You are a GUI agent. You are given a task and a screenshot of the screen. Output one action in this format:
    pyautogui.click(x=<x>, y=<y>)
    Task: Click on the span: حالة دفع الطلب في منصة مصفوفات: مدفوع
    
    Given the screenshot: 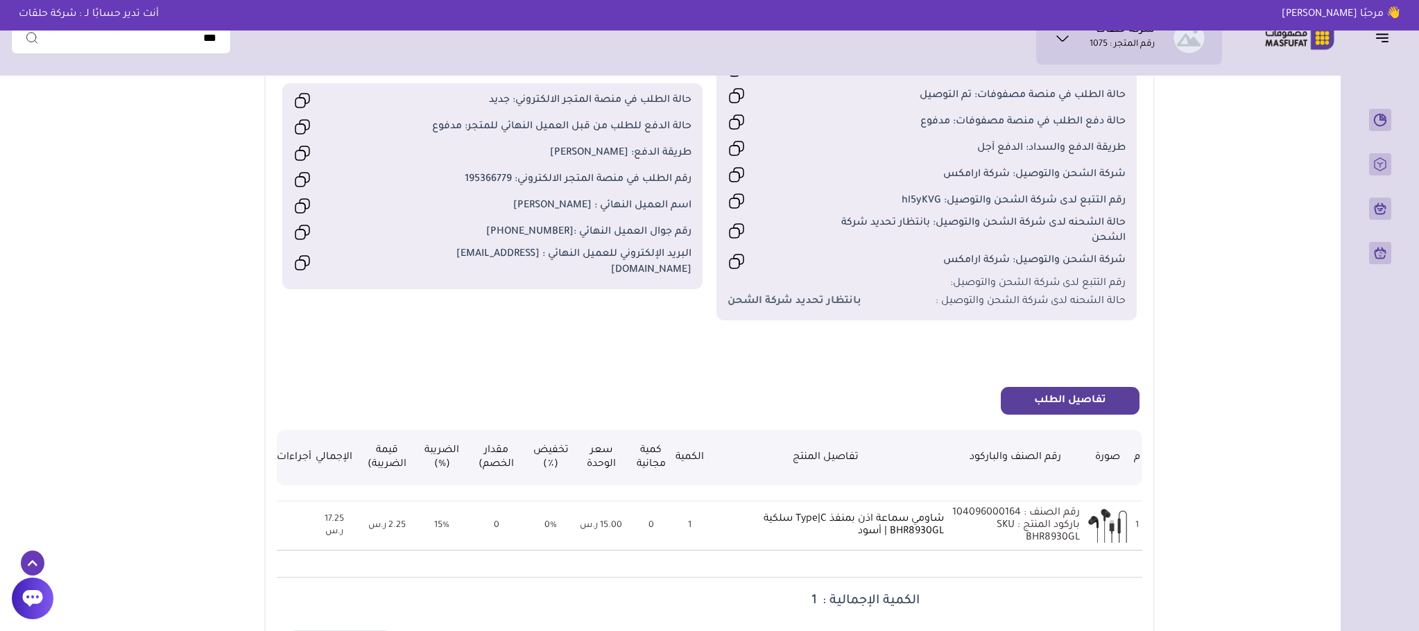 What is the action you would take?
    pyautogui.click(x=976, y=122)
    